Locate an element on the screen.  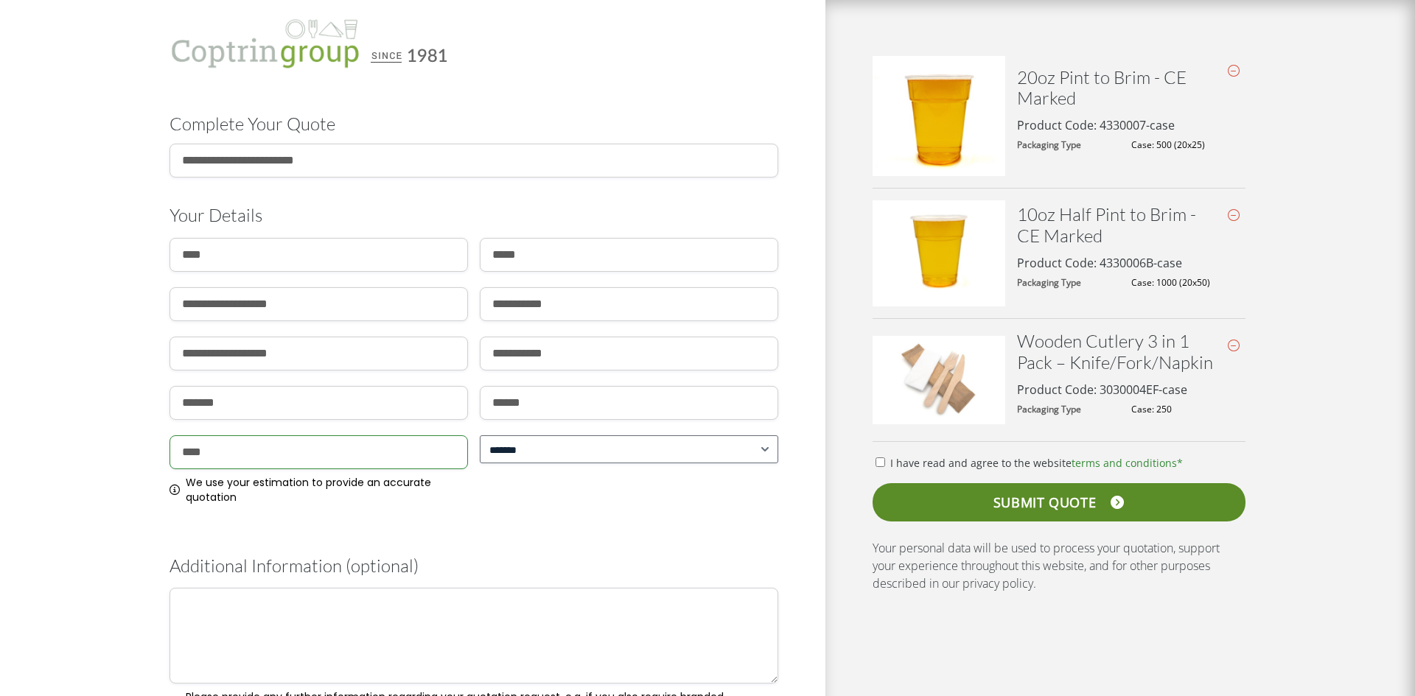
input: I have read and agree to the websiteterms and conditions* is located at coordinates (880, 462).